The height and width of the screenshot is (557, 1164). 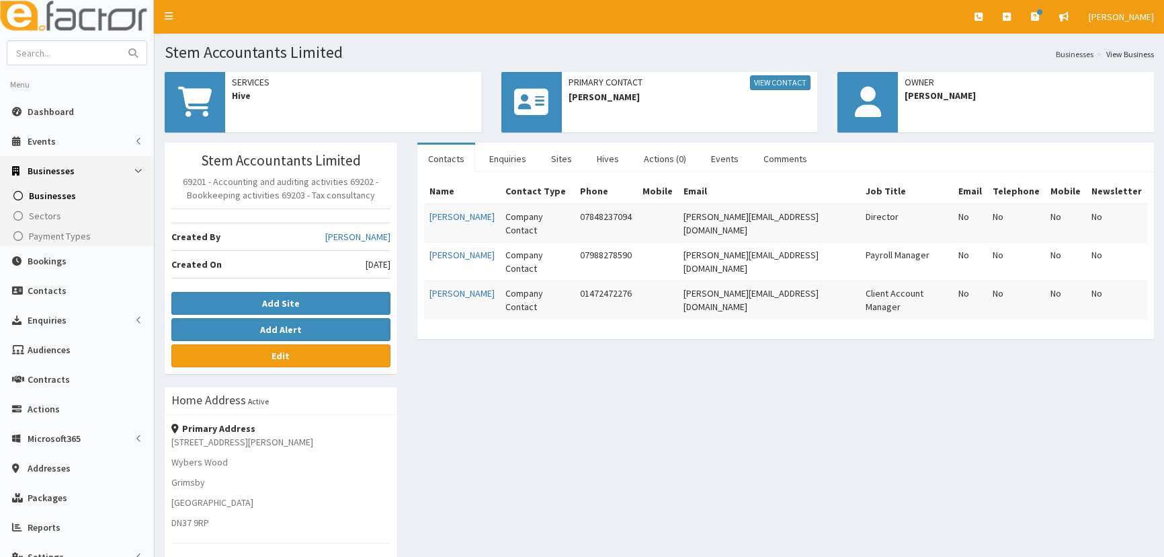 What do you see at coordinates (281, 329) in the screenshot?
I see `b: Add Alert` at bounding box center [281, 329].